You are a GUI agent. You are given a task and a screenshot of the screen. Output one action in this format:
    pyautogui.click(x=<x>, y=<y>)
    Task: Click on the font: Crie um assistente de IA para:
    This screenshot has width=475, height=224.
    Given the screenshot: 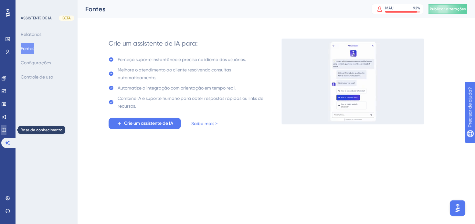 What is the action you would take?
    pyautogui.click(x=153, y=43)
    